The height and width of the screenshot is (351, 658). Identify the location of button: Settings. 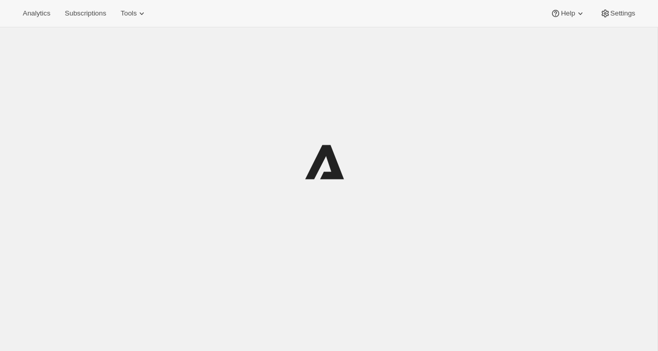
(618, 13).